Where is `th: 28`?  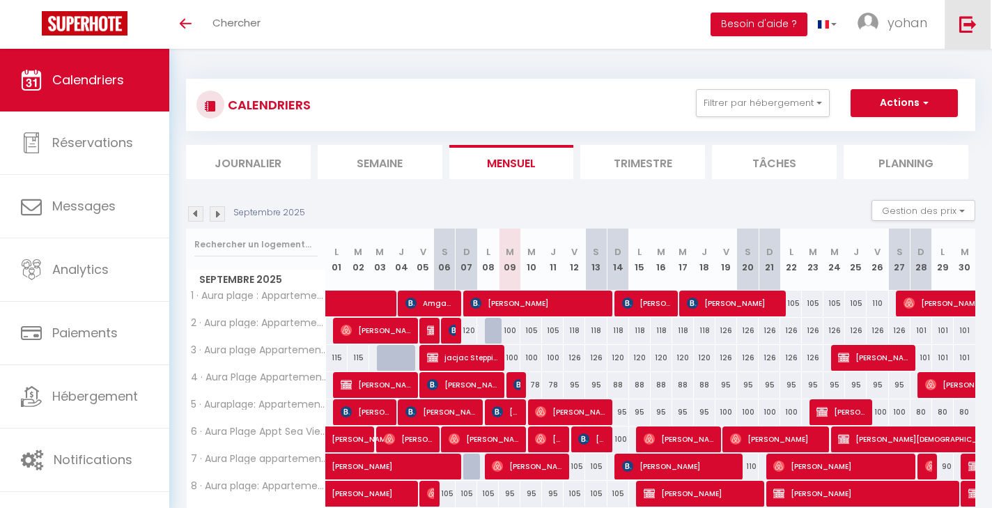 th: 28 is located at coordinates (921, 259).